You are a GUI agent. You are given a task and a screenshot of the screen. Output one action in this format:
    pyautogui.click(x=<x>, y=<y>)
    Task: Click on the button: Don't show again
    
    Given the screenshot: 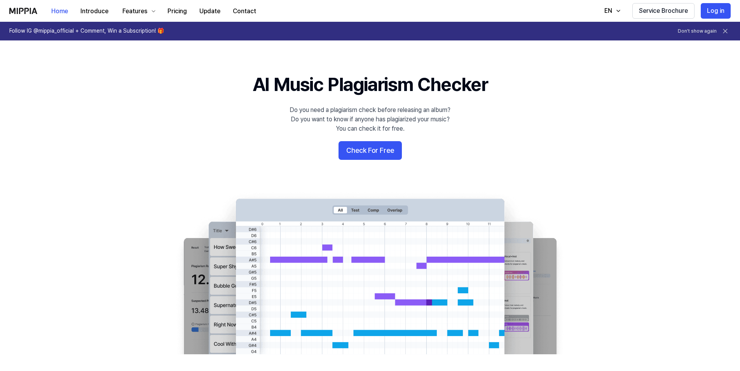 What is the action you would take?
    pyautogui.click(x=698, y=31)
    